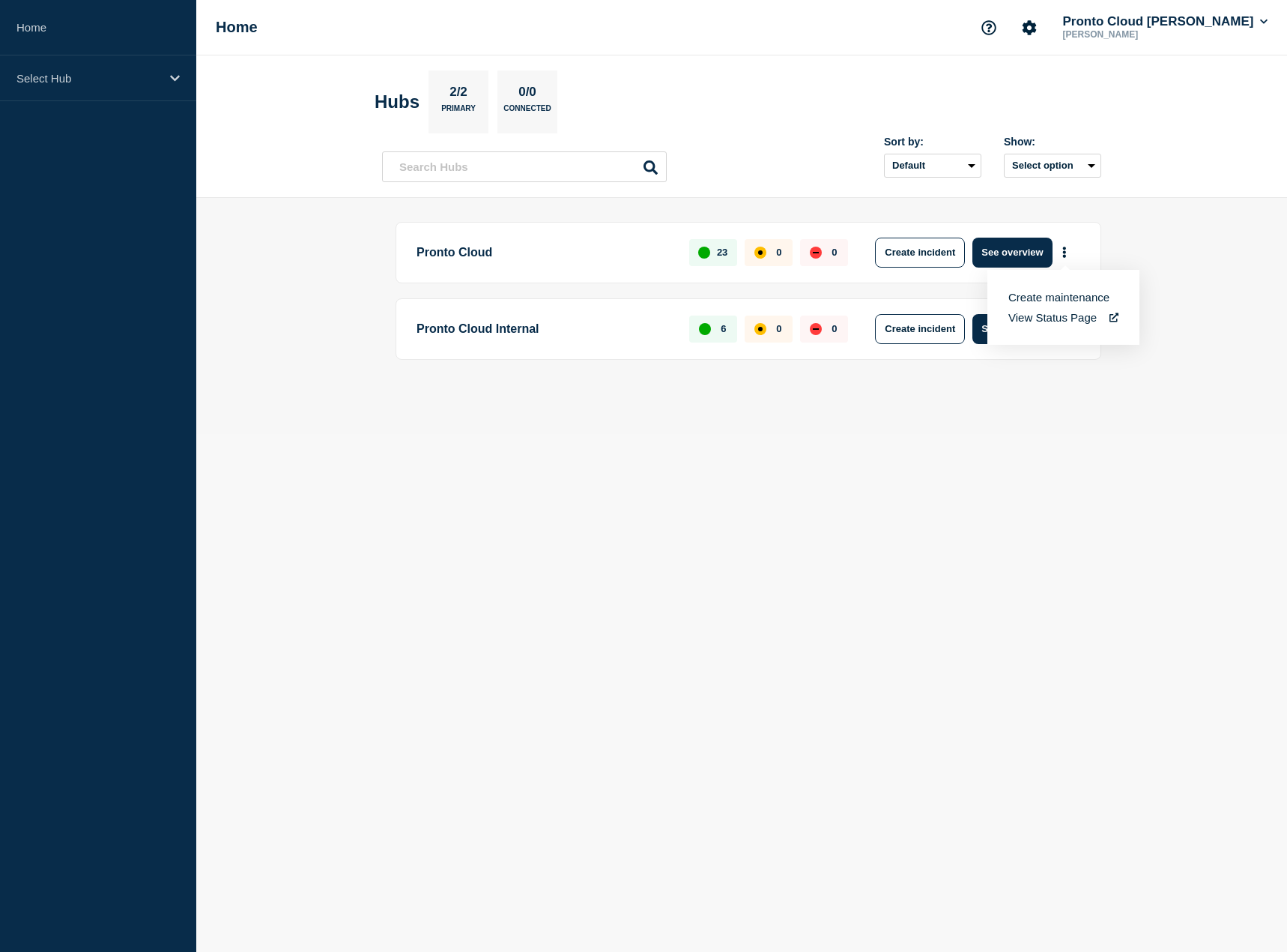 Image resolution: width=1287 pixels, height=952 pixels. I want to click on p: Pronto Cloud, so click(544, 253).